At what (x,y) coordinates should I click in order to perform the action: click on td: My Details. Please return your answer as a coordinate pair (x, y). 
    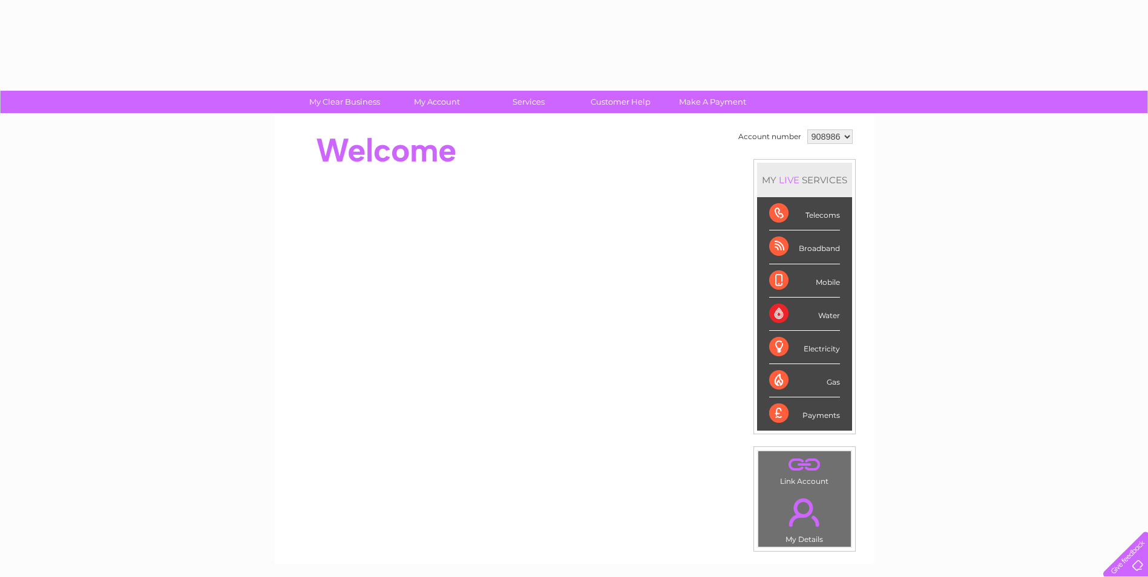
    Looking at the image, I should click on (804, 518).